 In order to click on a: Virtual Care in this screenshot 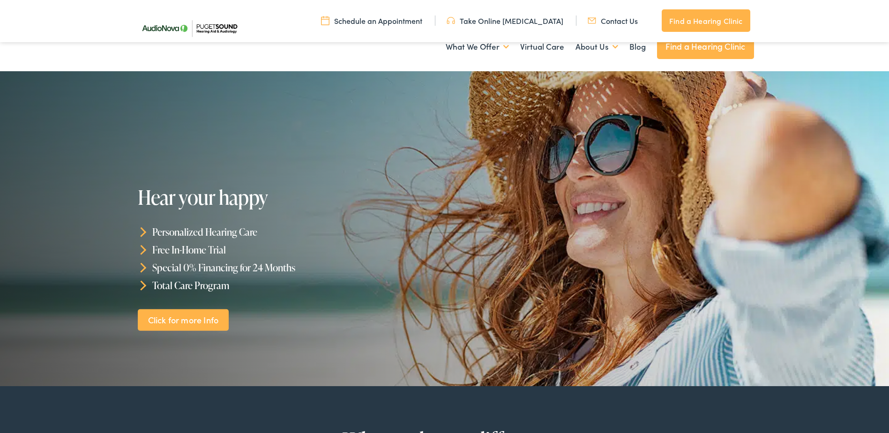, I will do `click(542, 47)`.